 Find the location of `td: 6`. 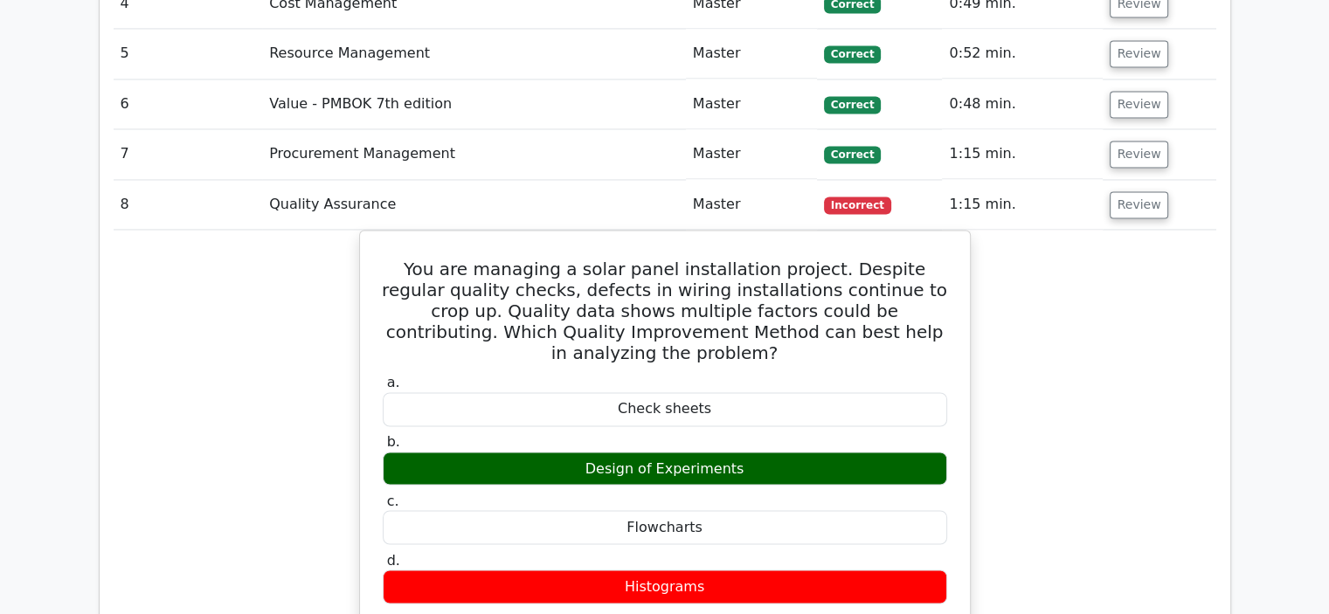

td: 6 is located at coordinates (188, 104).